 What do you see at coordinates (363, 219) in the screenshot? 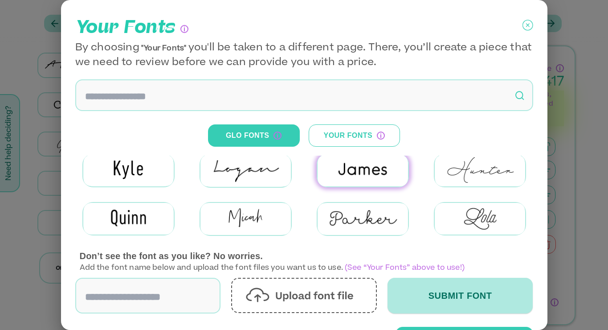
I see `img: Parker` at bounding box center [363, 219].